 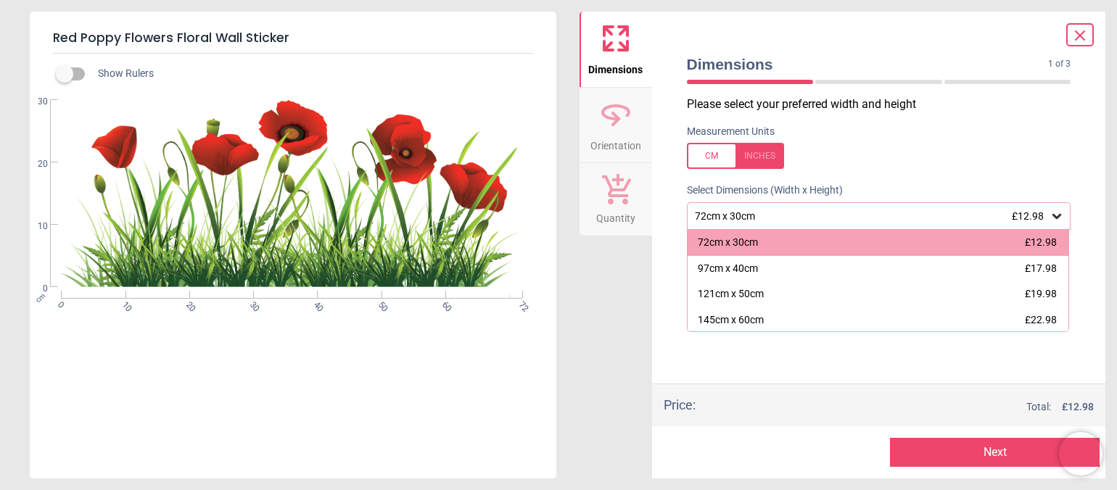 I want to click on button: Quantity, so click(x=616, y=199).